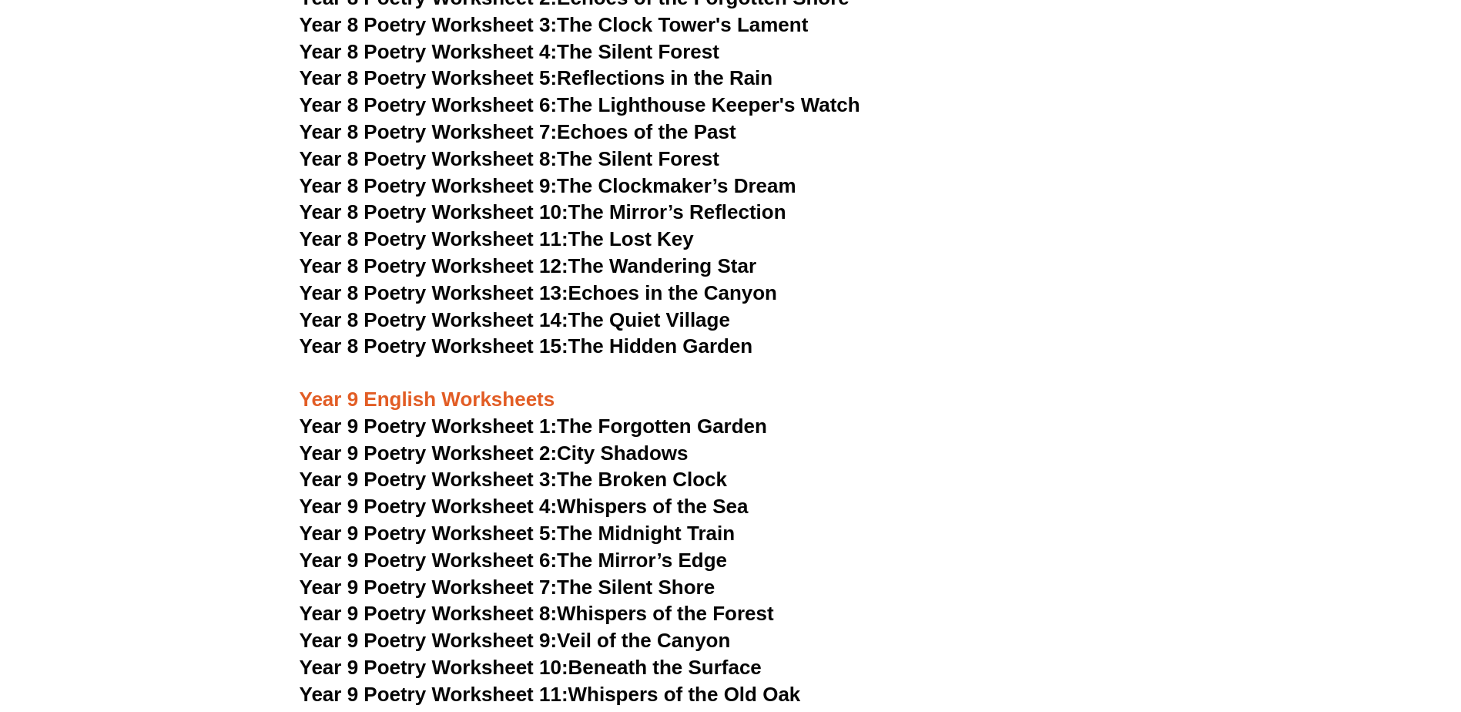 The image size is (1461, 712). Describe the element at coordinates (528, 266) in the screenshot. I see `a: Year 8 Poetry Worksheet 12:The Wandering Star` at that location.